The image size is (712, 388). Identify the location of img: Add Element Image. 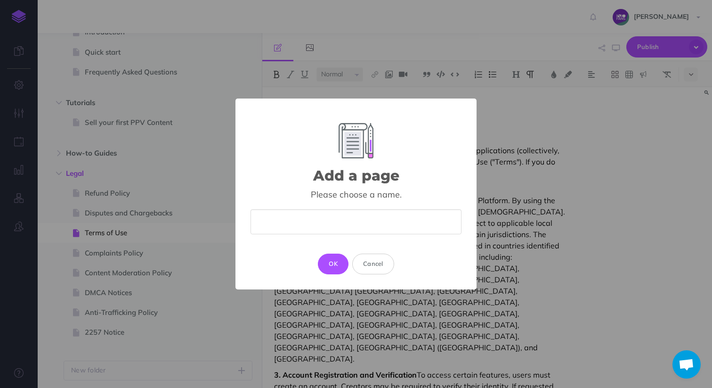
(356, 140).